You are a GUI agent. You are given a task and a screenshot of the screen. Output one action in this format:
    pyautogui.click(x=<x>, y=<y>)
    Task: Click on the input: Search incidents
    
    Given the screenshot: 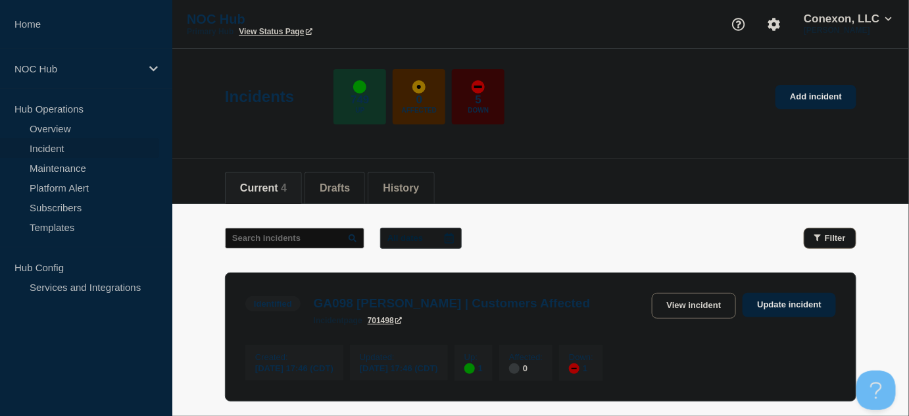 What is the action you would take?
    pyautogui.click(x=295, y=238)
    